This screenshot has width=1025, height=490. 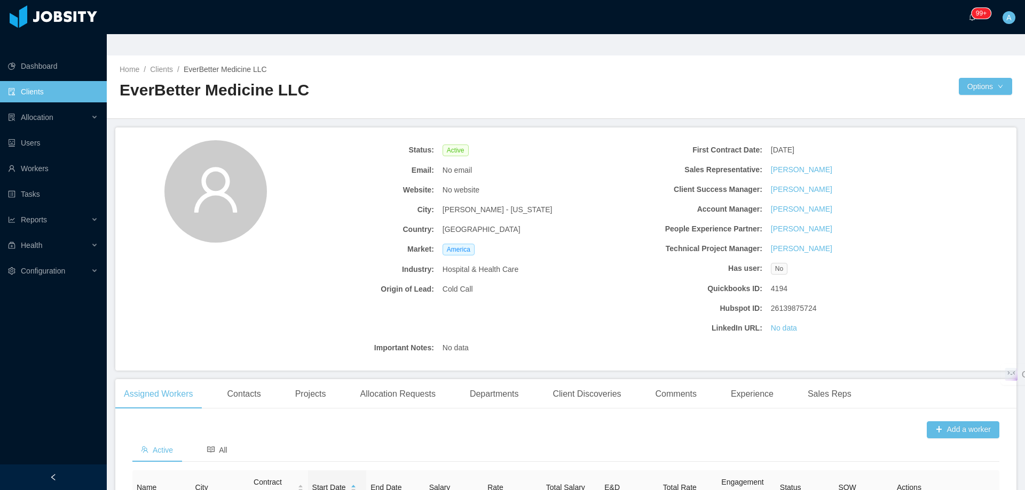 I want to click on span: Health, so click(x=31, y=245).